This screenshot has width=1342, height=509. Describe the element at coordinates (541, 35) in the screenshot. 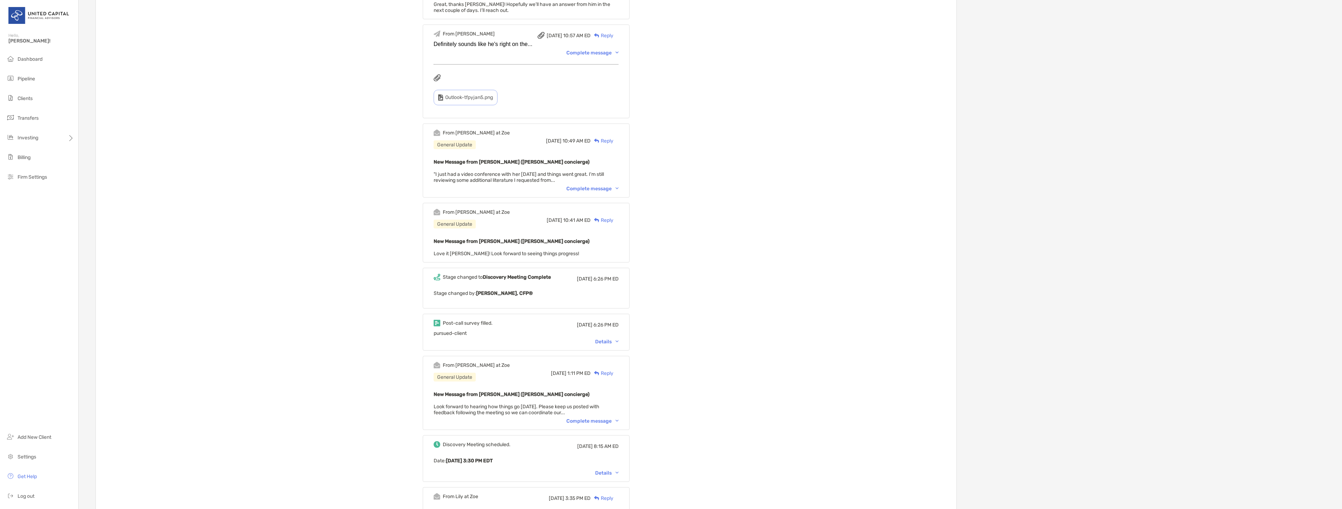

I see `img: attachment` at that location.